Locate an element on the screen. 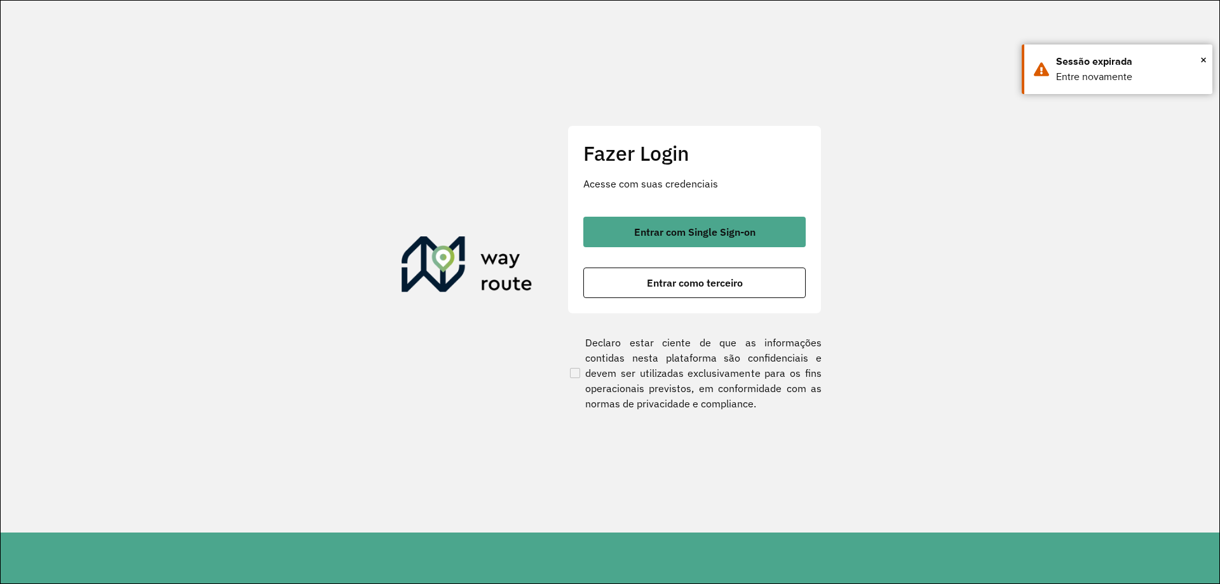 This screenshot has width=1220, height=584. span: Entrar como terceiro is located at coordinates (695, 283).